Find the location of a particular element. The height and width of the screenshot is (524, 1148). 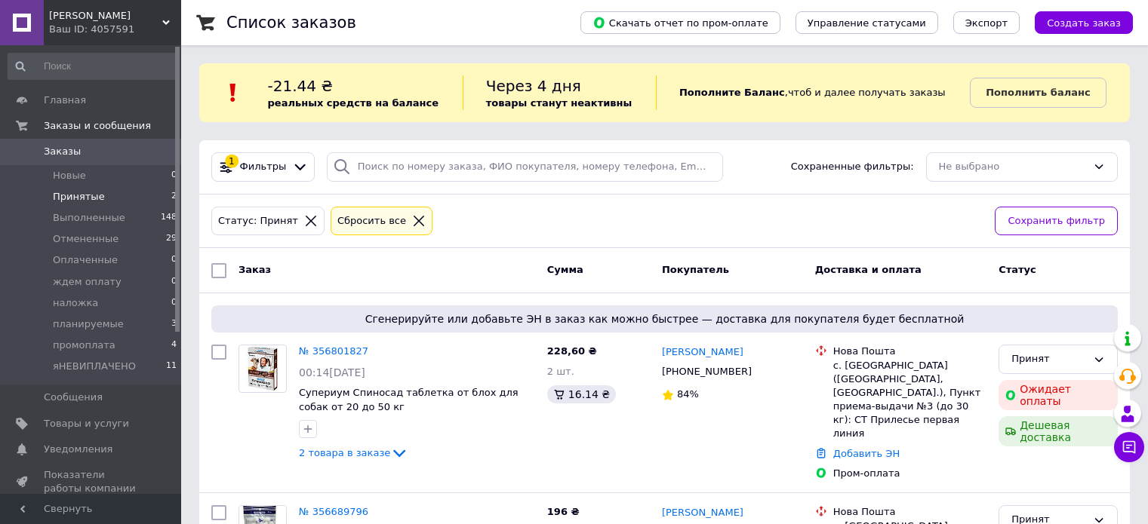

a: Фото товару is located at coordinates (263, 369).